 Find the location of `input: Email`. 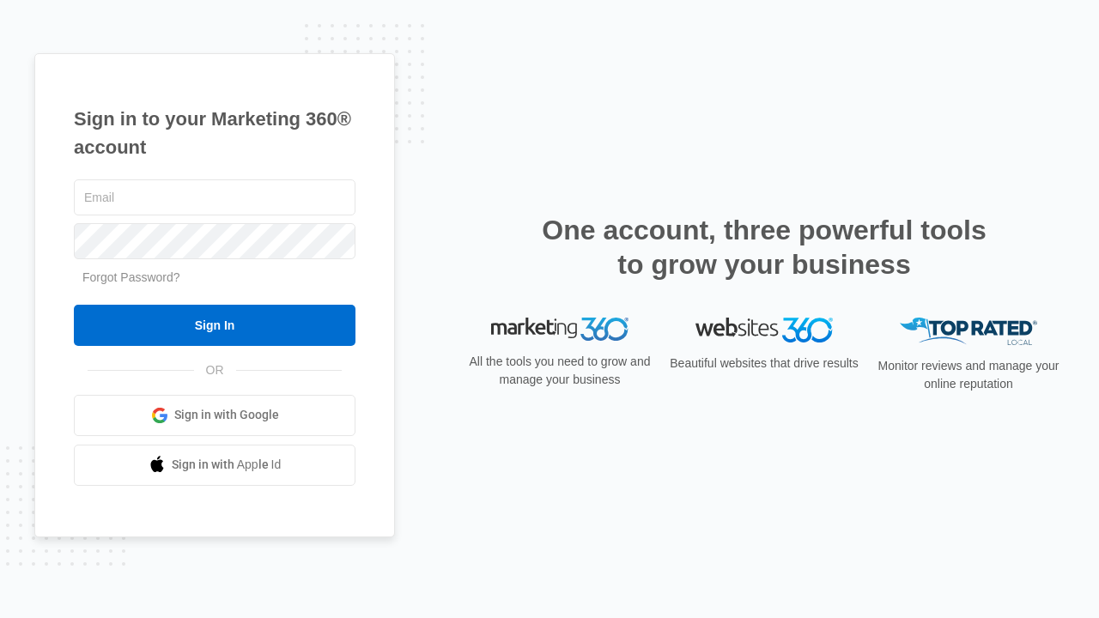

input: Email is located at coordinates (215, 197).